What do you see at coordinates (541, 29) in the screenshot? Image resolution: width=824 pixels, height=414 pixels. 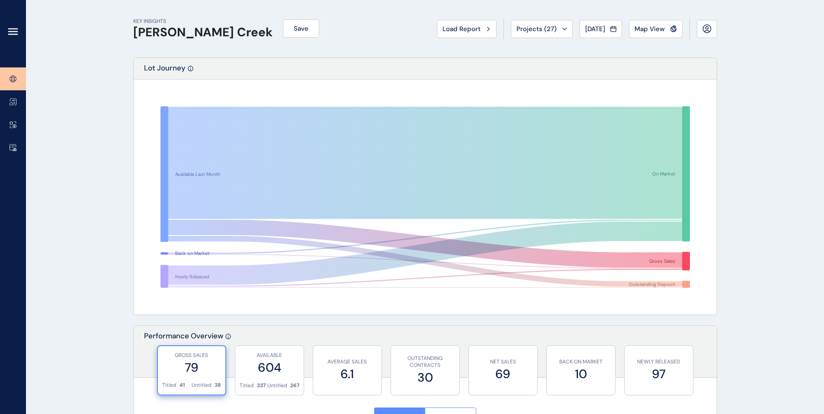 I see `button: Projects (27)` at bounding box center [541, 29].